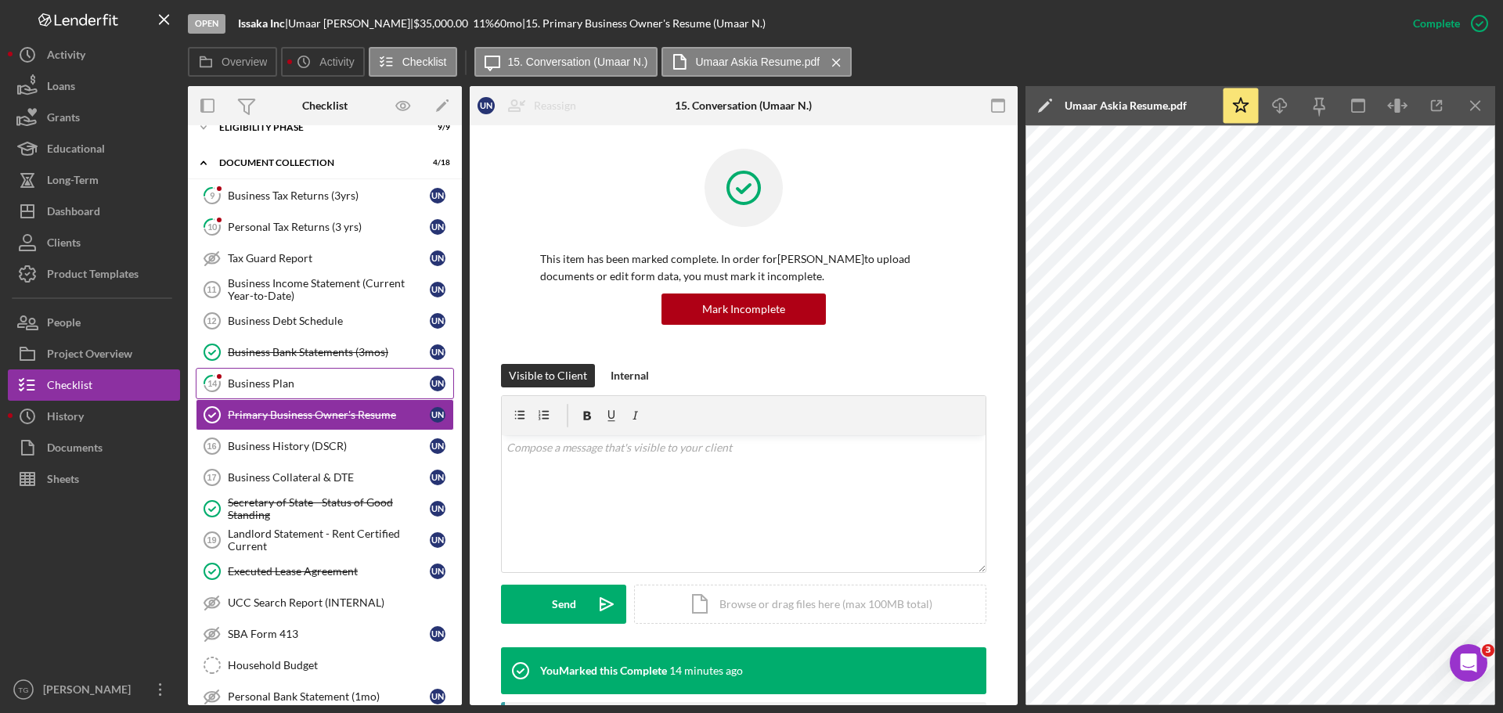  What do you see at coordinates (94, 117) in the screenshot?
I see `button: Grants` at bounding box center [94, 117].